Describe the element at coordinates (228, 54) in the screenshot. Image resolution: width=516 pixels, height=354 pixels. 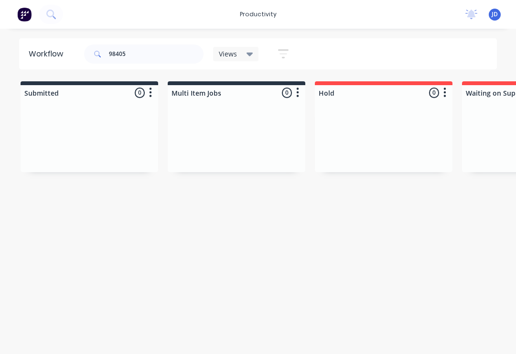
I see `span: Views` at that location.